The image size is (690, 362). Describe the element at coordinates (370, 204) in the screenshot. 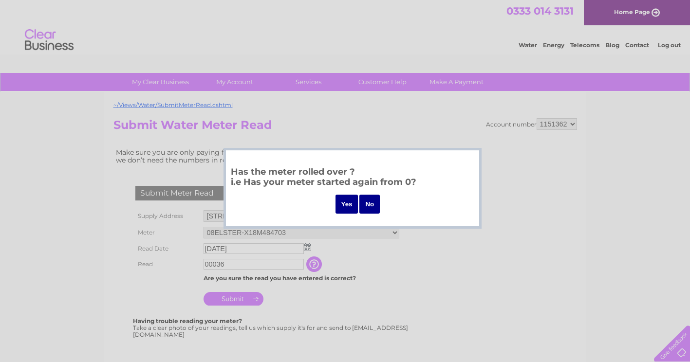

I see `input: No` at that location.